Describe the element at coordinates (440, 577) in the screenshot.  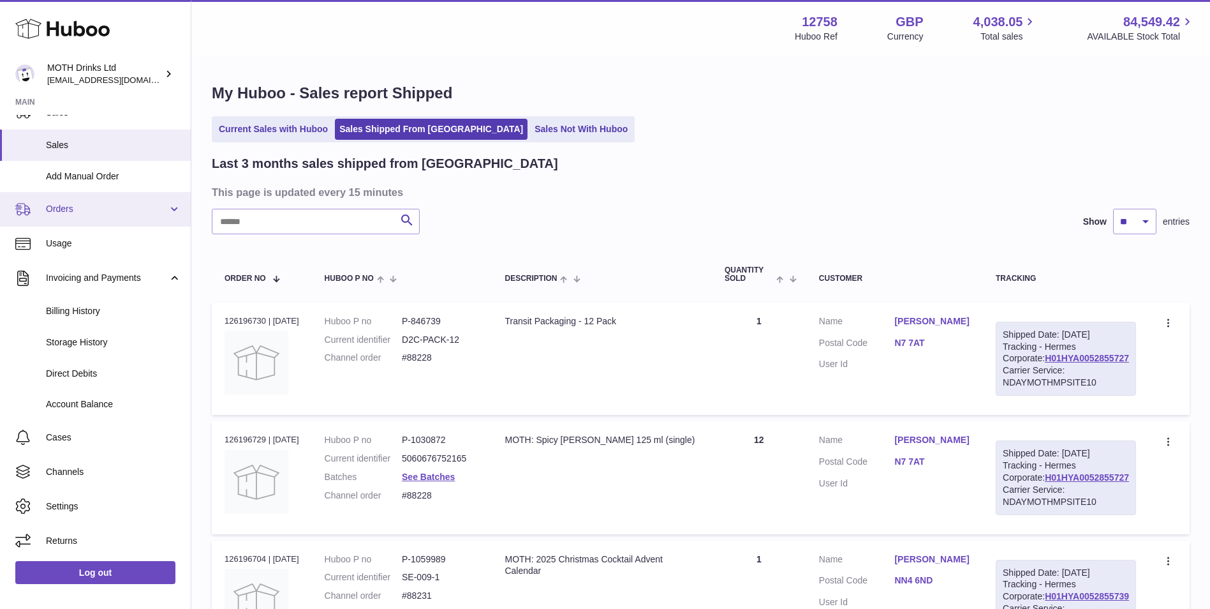
I see `dd: SE-009-1` at that location.